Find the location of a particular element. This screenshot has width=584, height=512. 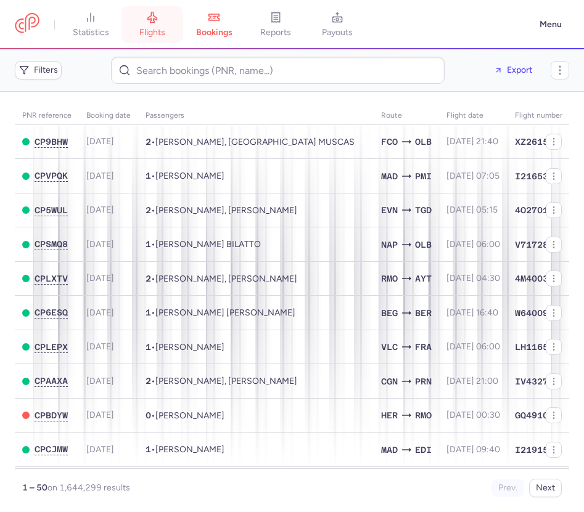

span: statistics is located at coordinates (91, 33).